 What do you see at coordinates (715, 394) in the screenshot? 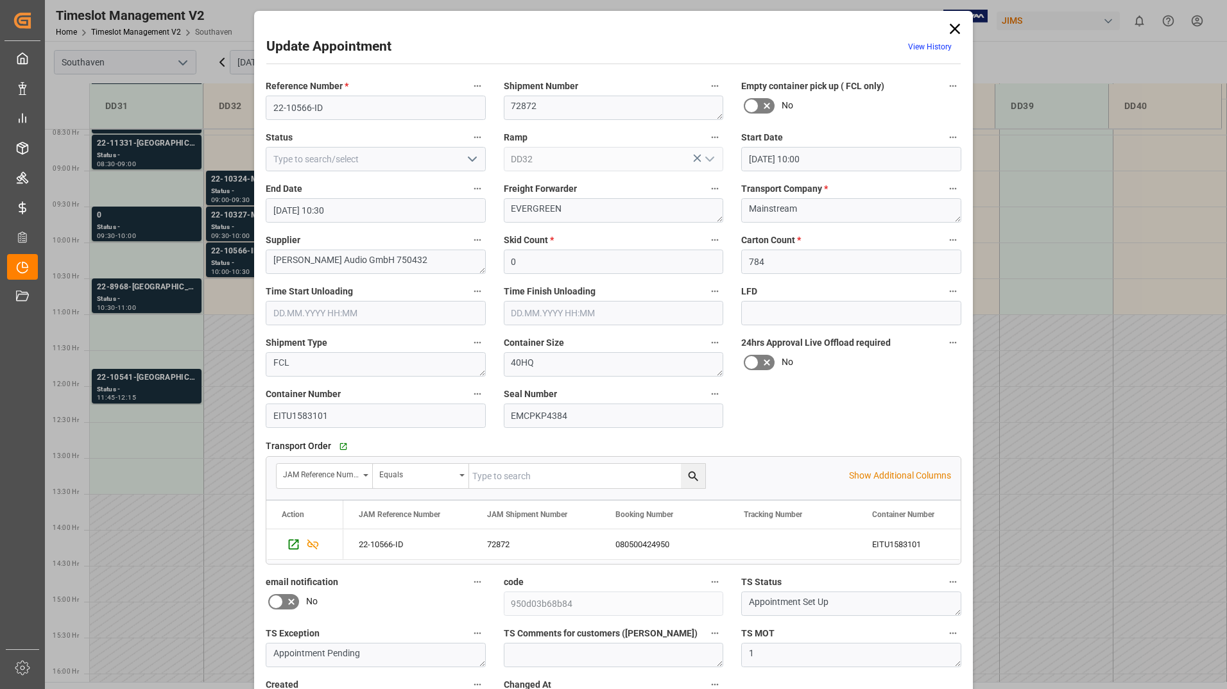
I see `button: Seal Number` at bounding box center [715, 394].